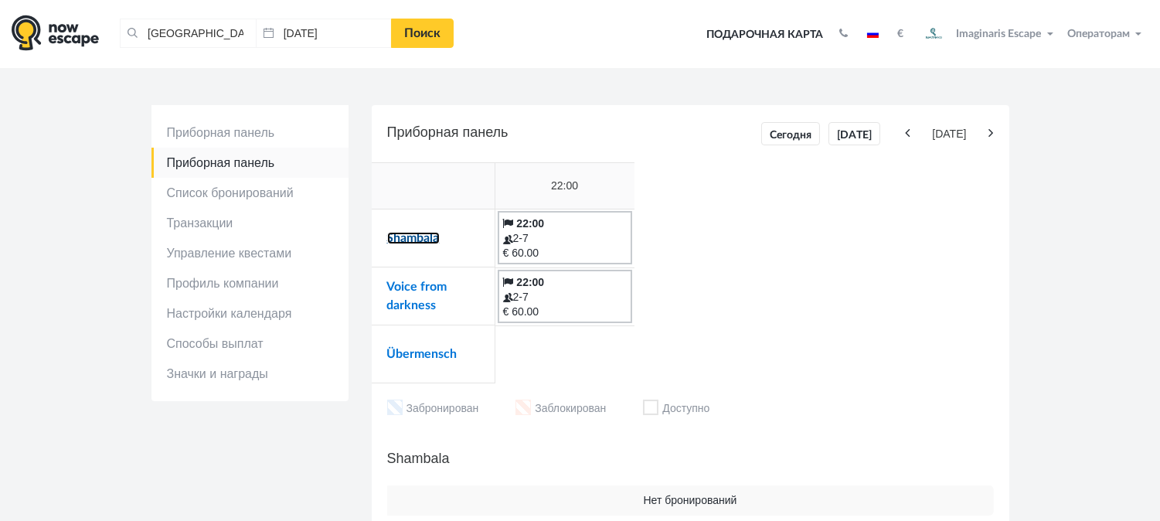 The width and height of the screenshot is (1160, 521). What do you see at coordinates (690, 458) in the screenshot?
I see `h5: Shambala` at bounding box center [690, 458].